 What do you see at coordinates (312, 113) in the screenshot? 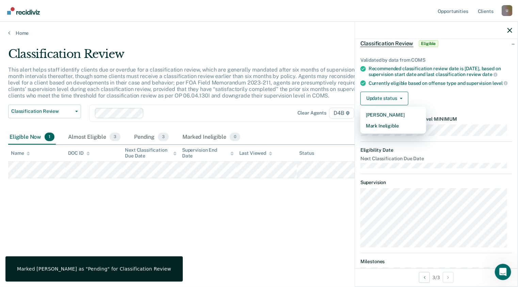
I see `div: Clear agents` at bounding box center [312, 113].